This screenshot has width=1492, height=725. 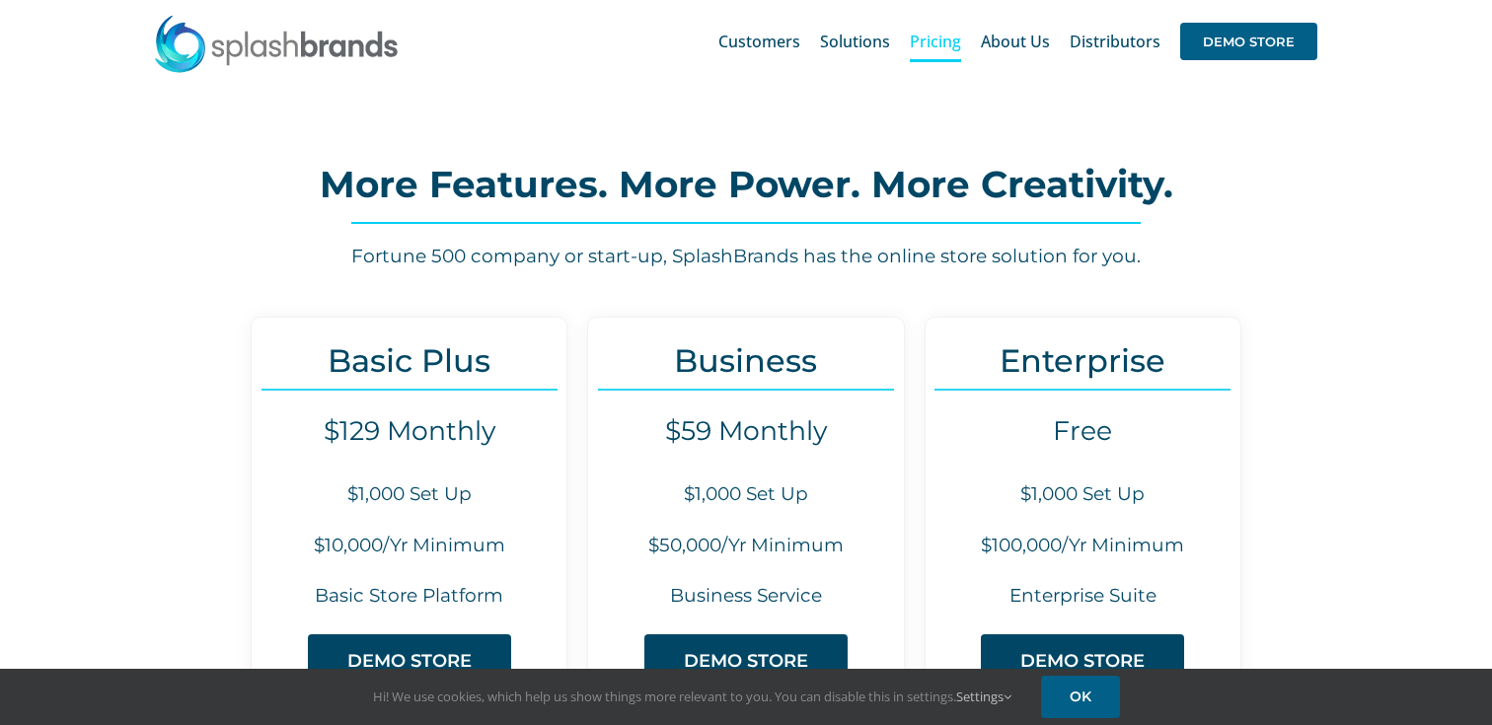 What do you see at coordinates (1015, 41) in the screenshot?
I see `span: About Us` at bounding box center [1015, 41].